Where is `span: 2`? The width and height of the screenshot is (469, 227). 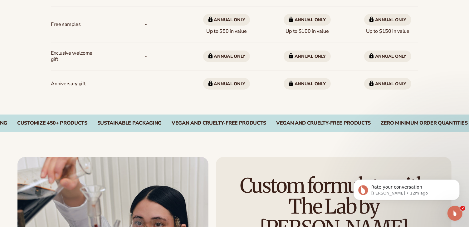 span: 2 is located at coordinates (463, 208).